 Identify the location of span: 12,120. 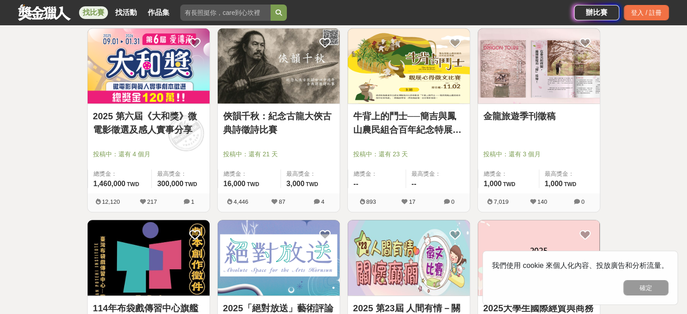
(111, 202).